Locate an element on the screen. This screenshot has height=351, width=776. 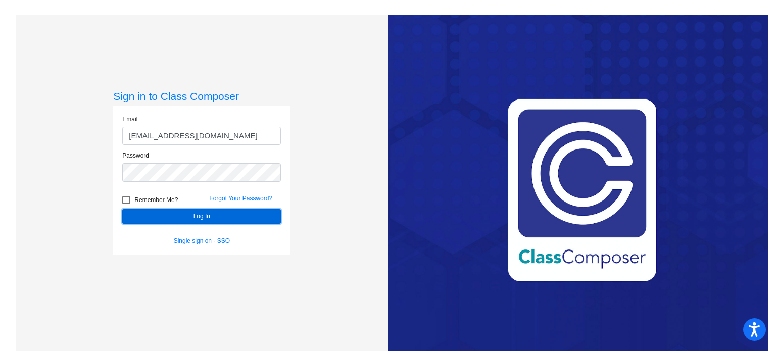
label: Password is located at coordinates (135, 156).